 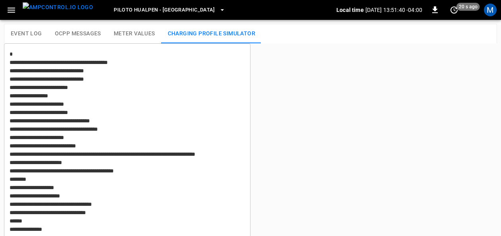 I want to click on button: set refresh interval, so click(x=454, y=10).